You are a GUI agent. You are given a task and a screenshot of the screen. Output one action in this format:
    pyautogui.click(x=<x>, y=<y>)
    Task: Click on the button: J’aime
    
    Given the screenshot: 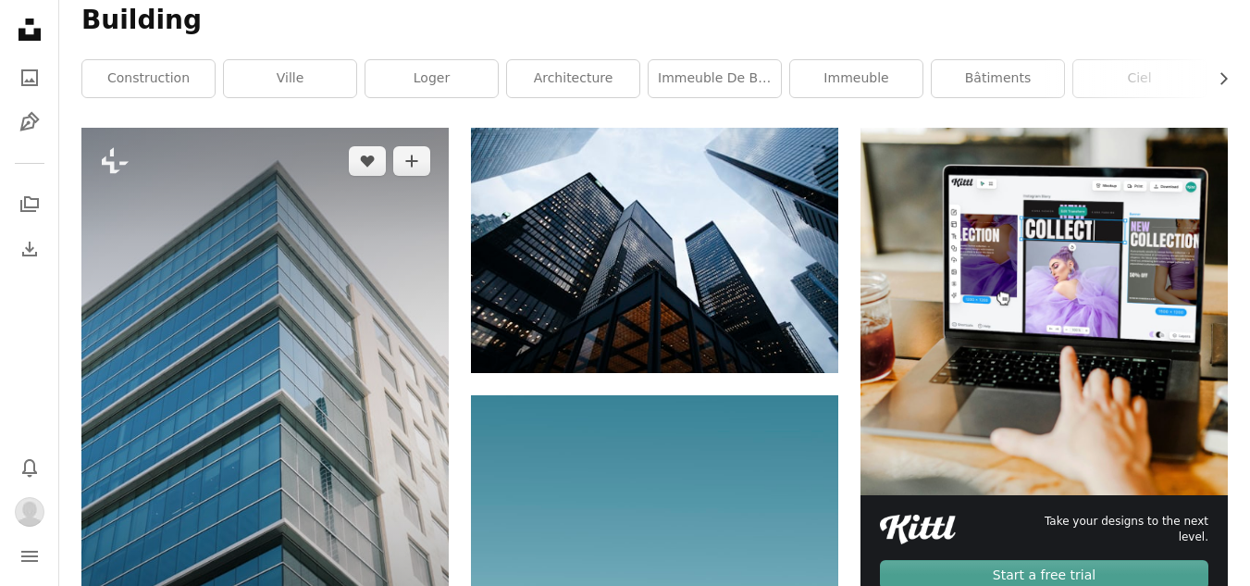 What is the action you would take?
    pyautogui.click(x=367, y=161)
    